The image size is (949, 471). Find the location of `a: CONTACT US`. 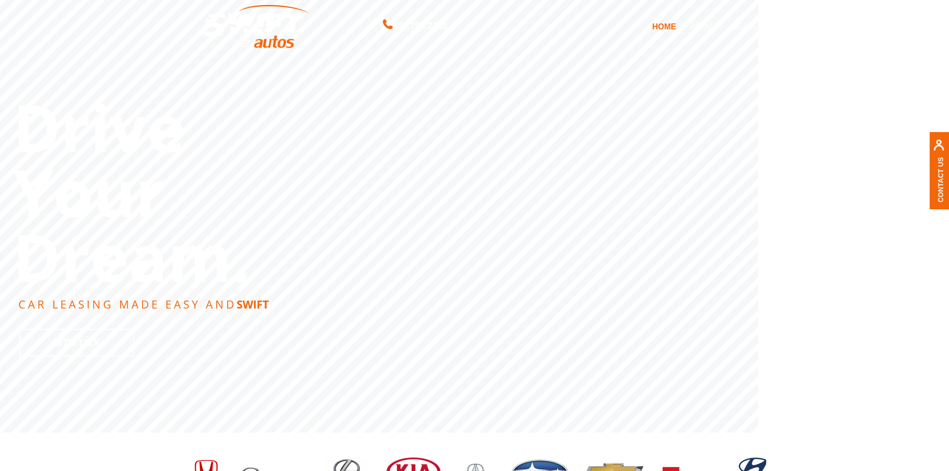

a: CONTACT US is located at coordinates (915, 26).